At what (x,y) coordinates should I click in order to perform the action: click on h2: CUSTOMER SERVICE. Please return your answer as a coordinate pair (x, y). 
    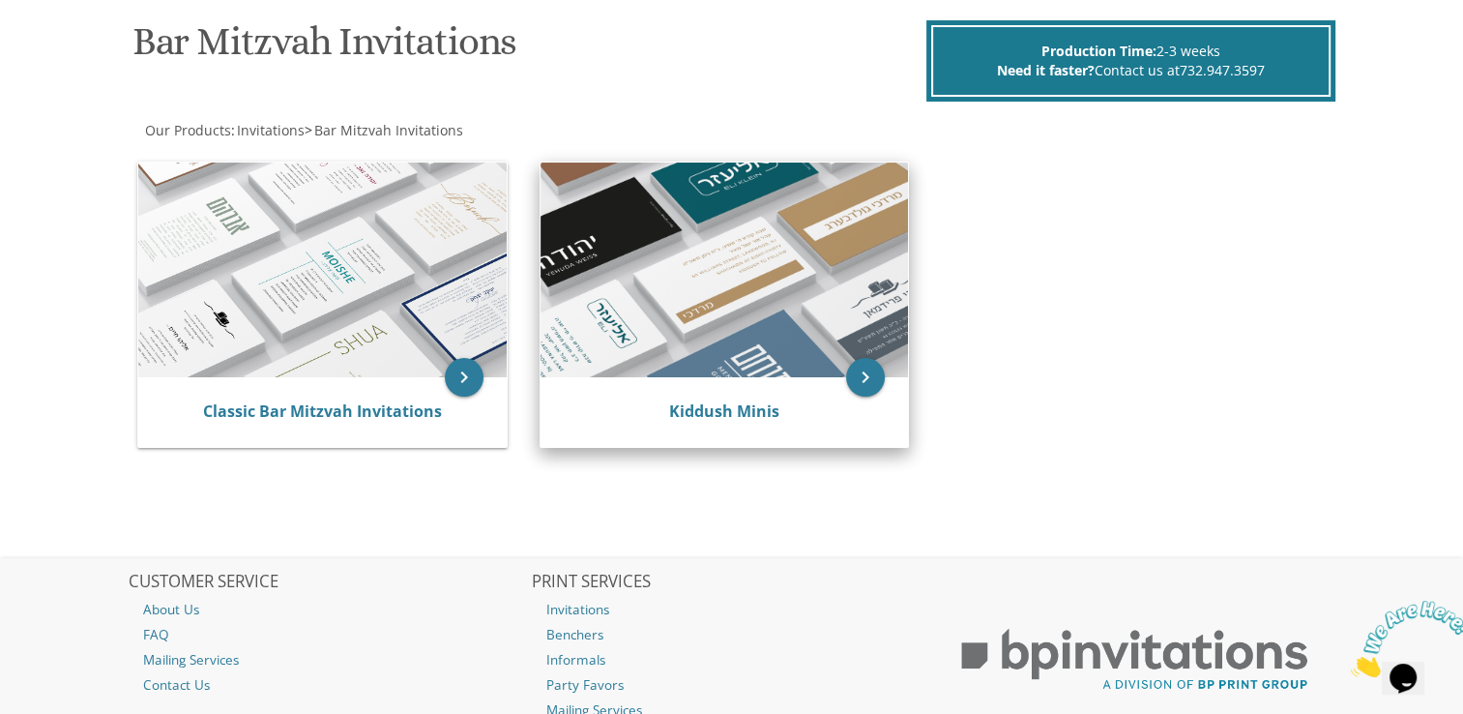
    Looking at the image, I should click on (329, 582).